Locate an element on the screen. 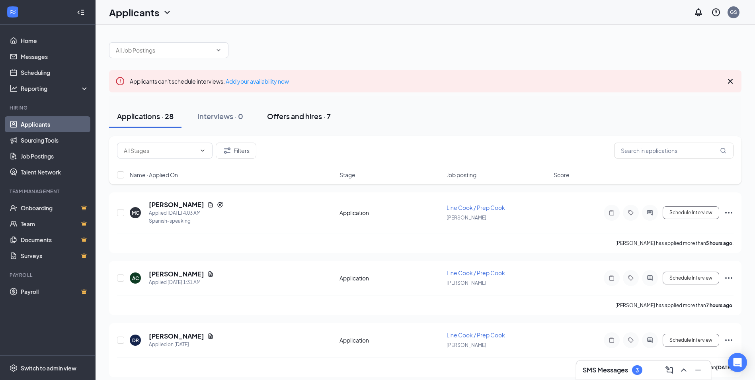 This screenshot has width=755, height=380. div: Interviews · 0 is located at coordinates (220, 116).